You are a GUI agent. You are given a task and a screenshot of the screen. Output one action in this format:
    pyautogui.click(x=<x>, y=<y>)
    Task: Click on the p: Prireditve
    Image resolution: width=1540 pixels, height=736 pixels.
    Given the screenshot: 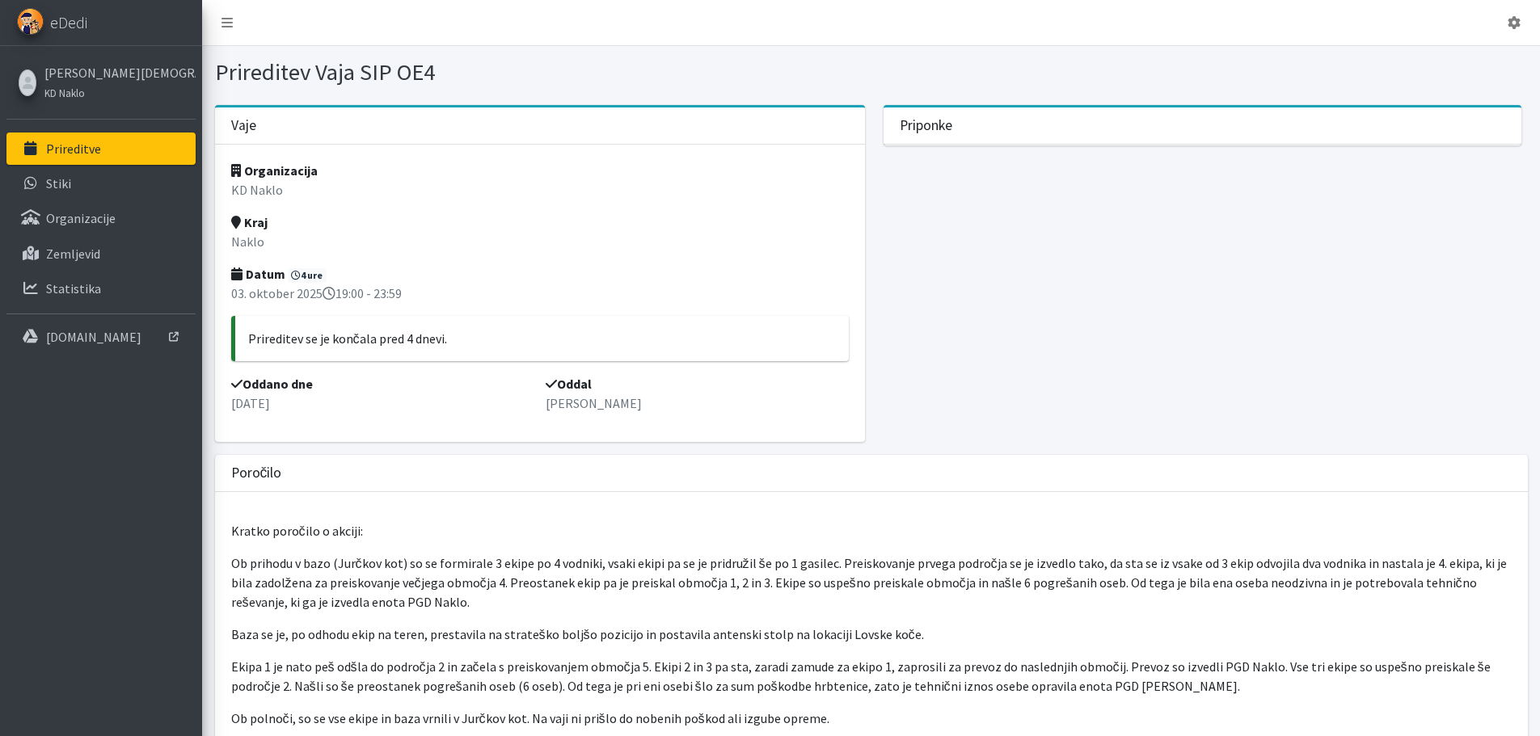 What is the action you would take?
    pyautogui.click(x=74, y=149)
    